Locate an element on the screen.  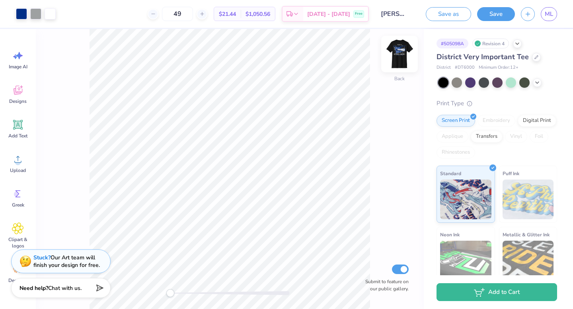
span: Upload is located at coordinates (18, 171).